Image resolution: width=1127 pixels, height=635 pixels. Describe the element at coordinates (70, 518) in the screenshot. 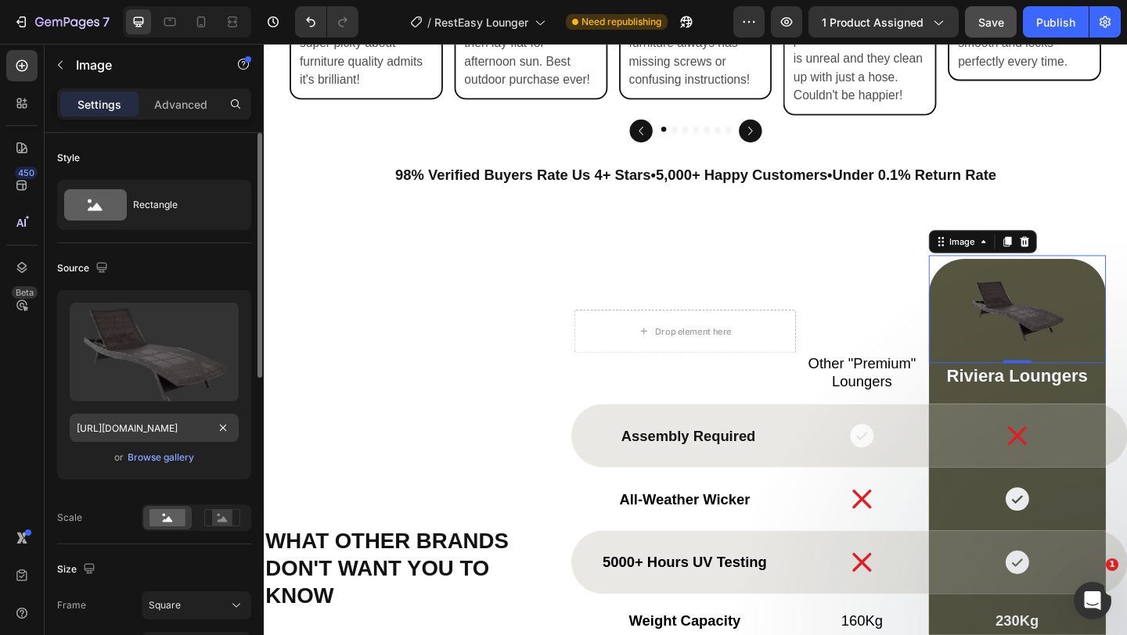

I see `div: Scale` at that location.